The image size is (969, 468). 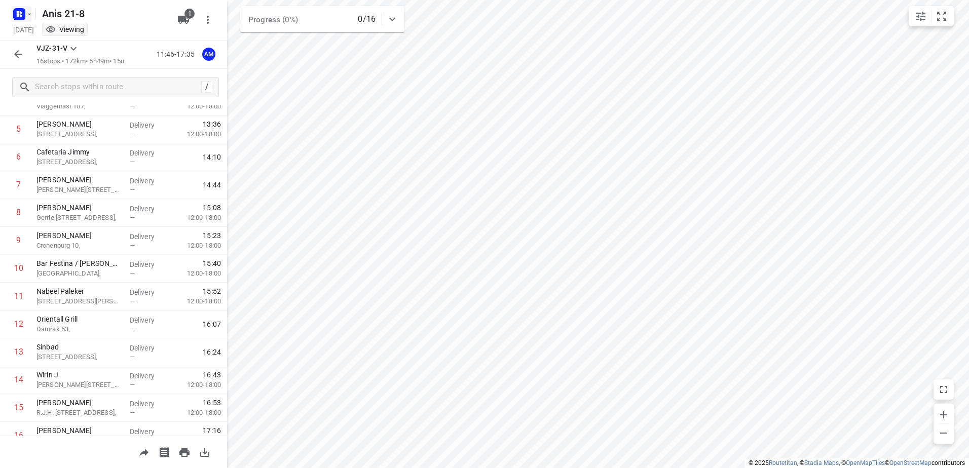 I want to click on p: Nabeel Paleker, so click(x=79, y=292).